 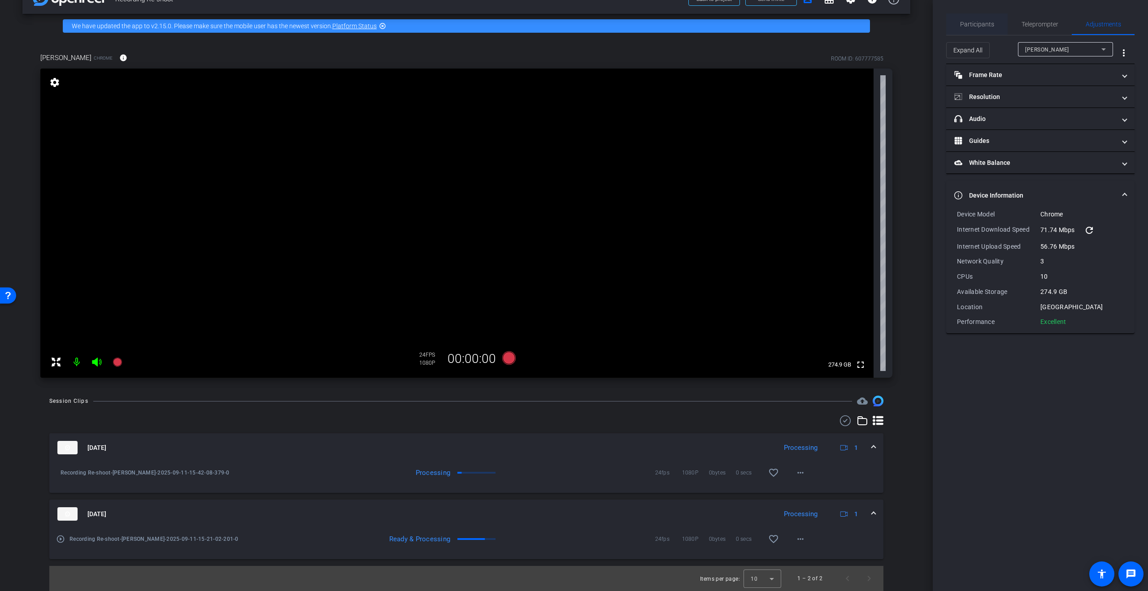 I want to click on div: Internet Upload Speed, so click(x=998, y=247).